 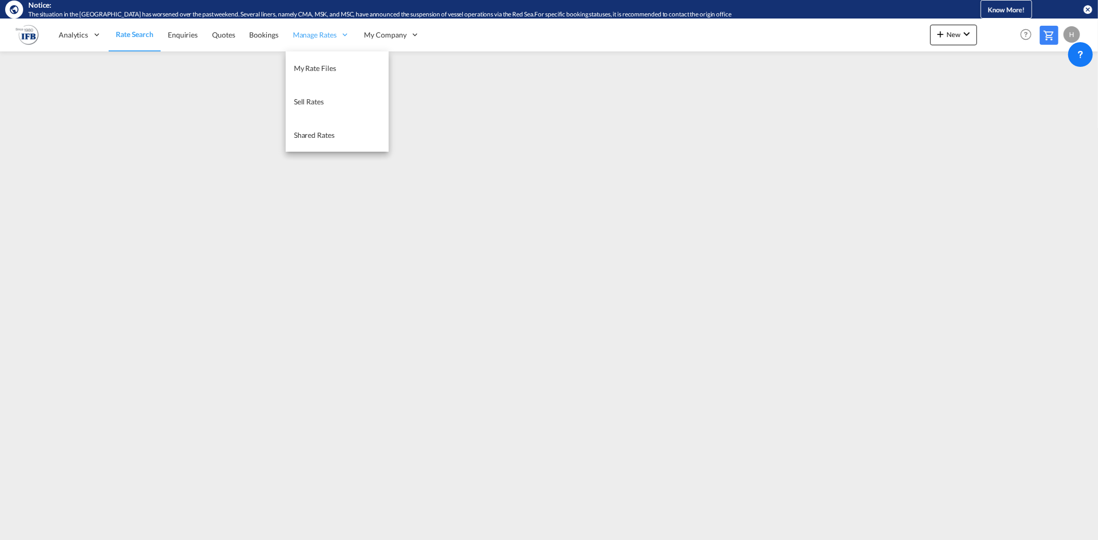 What do you see at coordinates (479, 14) in the screenshot?
I see `div: The situation in the Red Sea has worsened over the past weekend. Several liners, namely CMA, MSK,...` at bounding box center [479, 14].